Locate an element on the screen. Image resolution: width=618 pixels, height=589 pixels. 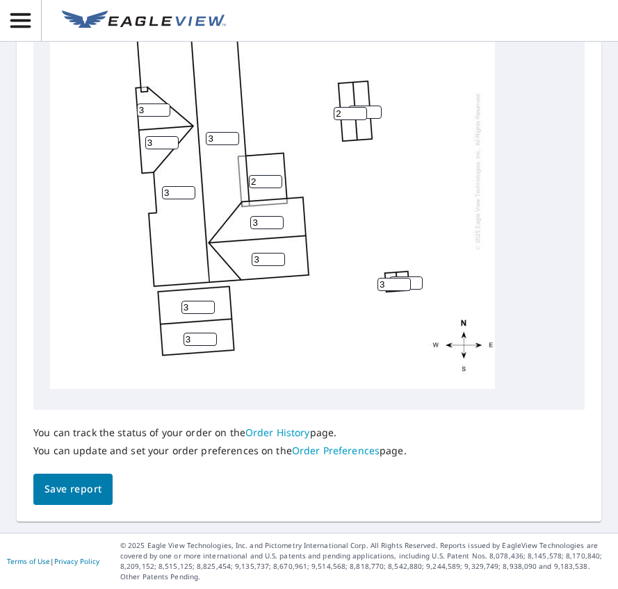
p: © 2025 Eagle View Technologies, Inc. and Pictometry International Corp. All Rights Reserved. Repo... is located at coordinates (365, 561).